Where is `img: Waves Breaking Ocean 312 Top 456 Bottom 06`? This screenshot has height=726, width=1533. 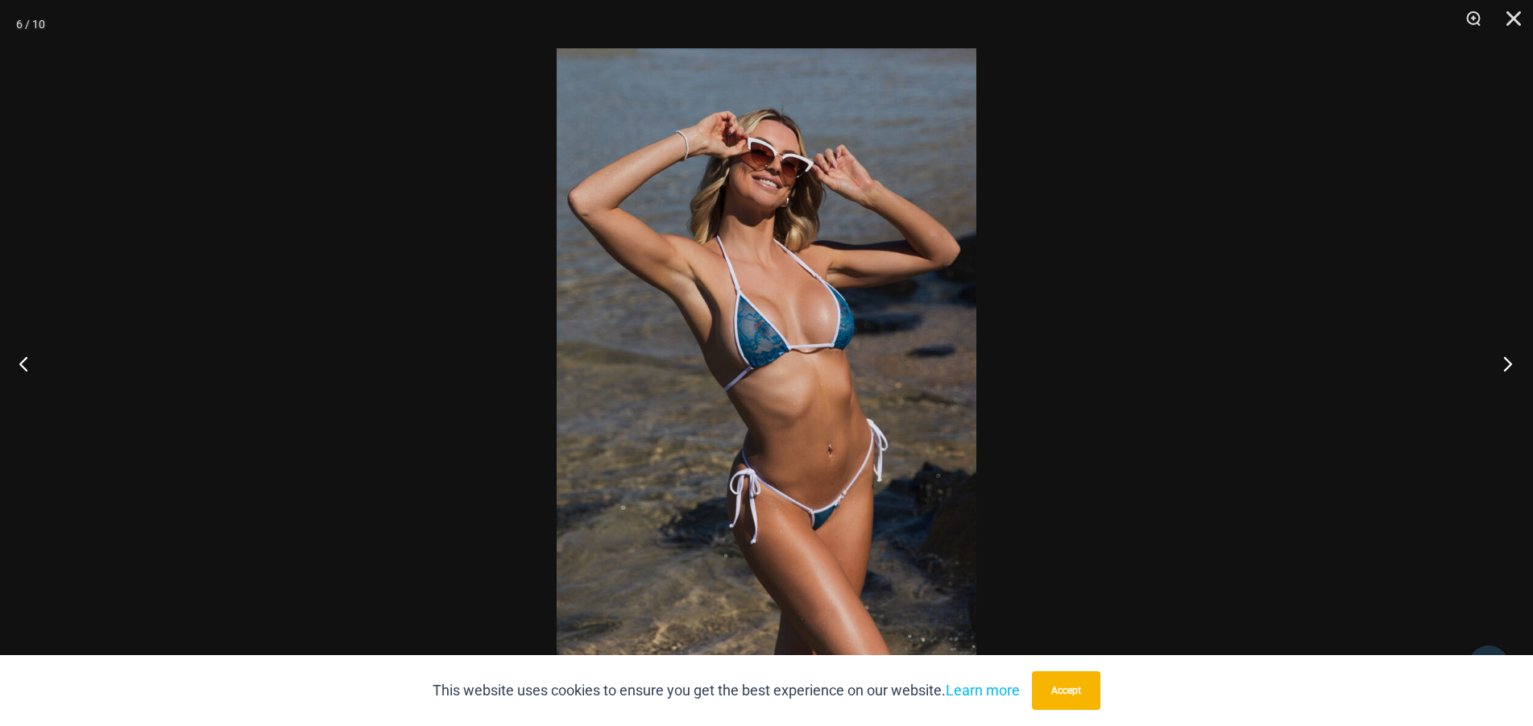 img: Waves Breaking Ocean 312 Top 456 Bottom 06 is located at coordinates (766, 363).